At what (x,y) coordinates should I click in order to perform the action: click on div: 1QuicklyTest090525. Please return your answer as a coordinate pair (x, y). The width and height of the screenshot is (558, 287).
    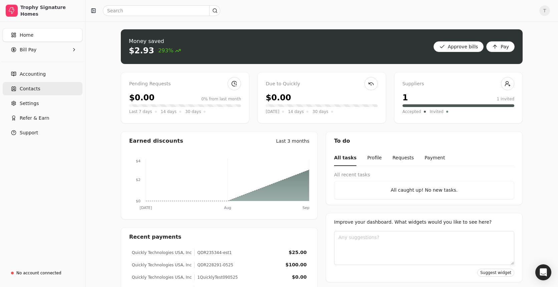
    Looking at the image, I should click on (216, 278).